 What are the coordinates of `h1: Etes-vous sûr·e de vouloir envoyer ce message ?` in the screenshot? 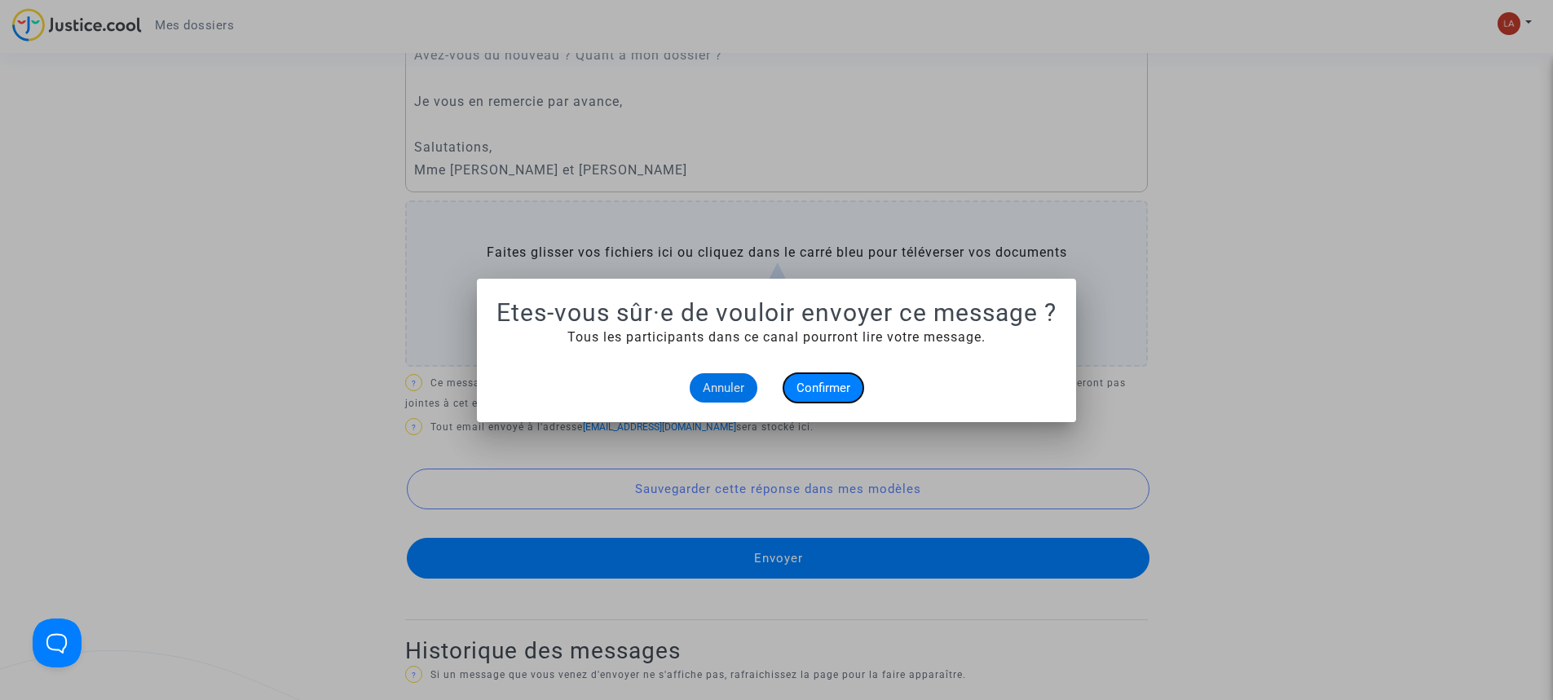 It's located at (776, 313).